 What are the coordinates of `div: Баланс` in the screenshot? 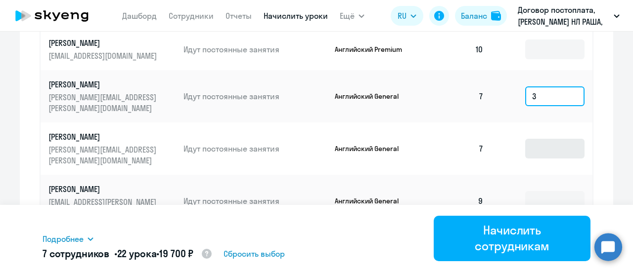 It's located at (474, 16).